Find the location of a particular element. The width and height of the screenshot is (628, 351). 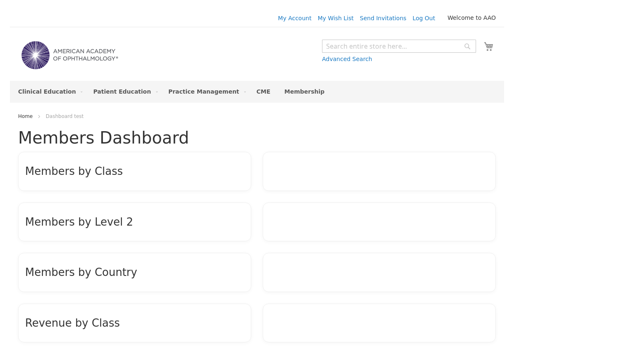

h2: Members by Class is located at coordinates (135, 171).